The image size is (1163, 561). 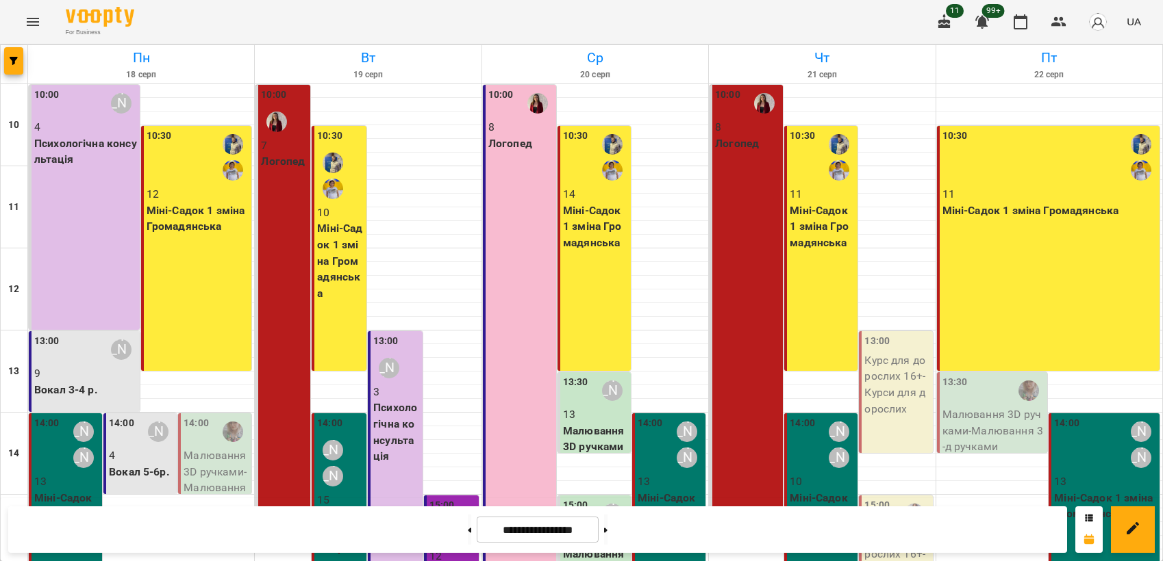 What do you see at coordinates (86, 390) in the screenshot?
I see `p: Вокал 3-4 р.` at bounding box center [86, 390].